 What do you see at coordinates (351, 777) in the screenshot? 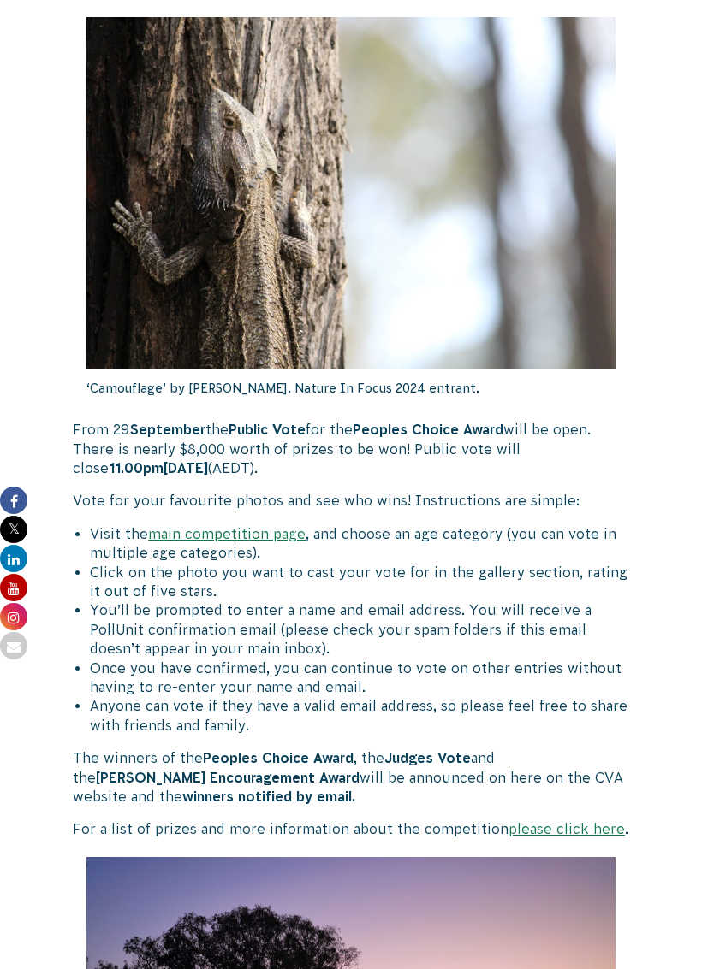
I see `p: The winners of the , the and the will be announced on here on the CVA website and the` at bounding box center [351, 777].